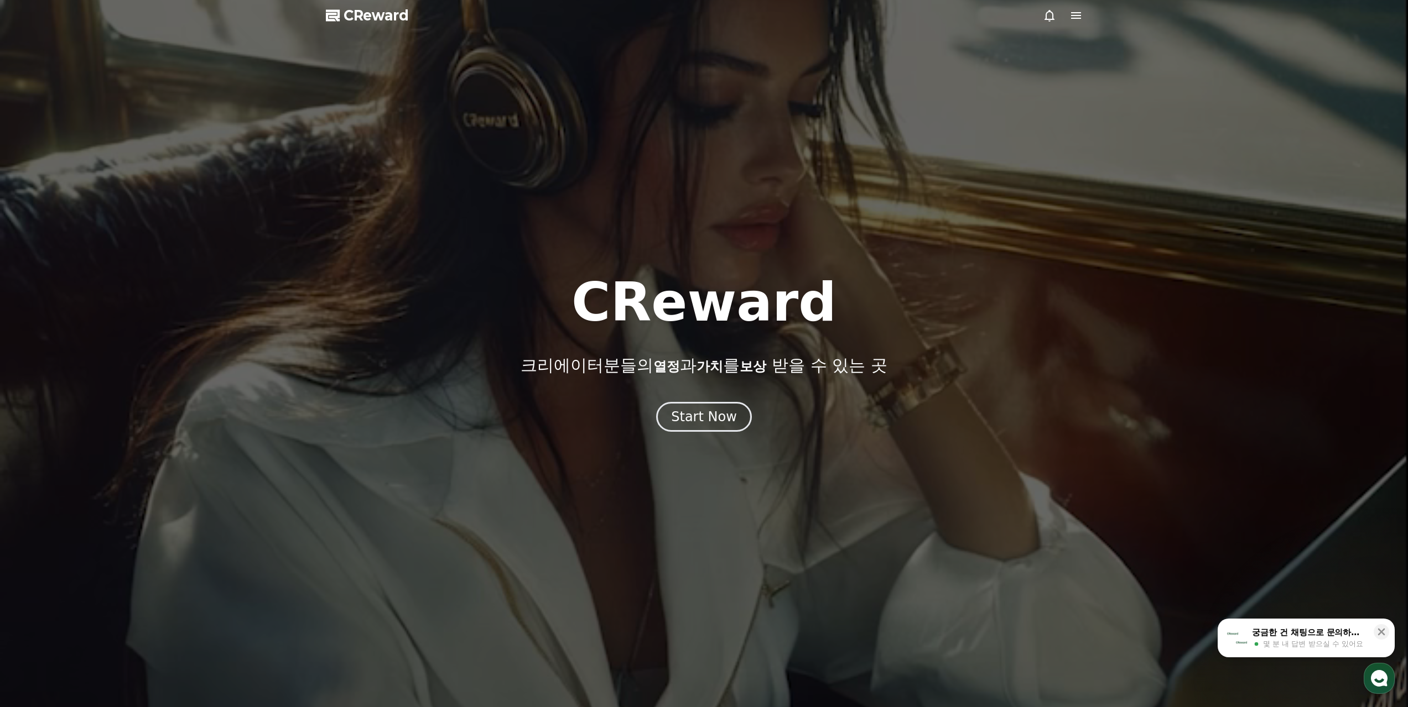 Image resolution: width=1408 pixels, height=707 pixels. Describe the element at coordinates (367, 15) in the screenshot. I see `a: CReward` at that location.